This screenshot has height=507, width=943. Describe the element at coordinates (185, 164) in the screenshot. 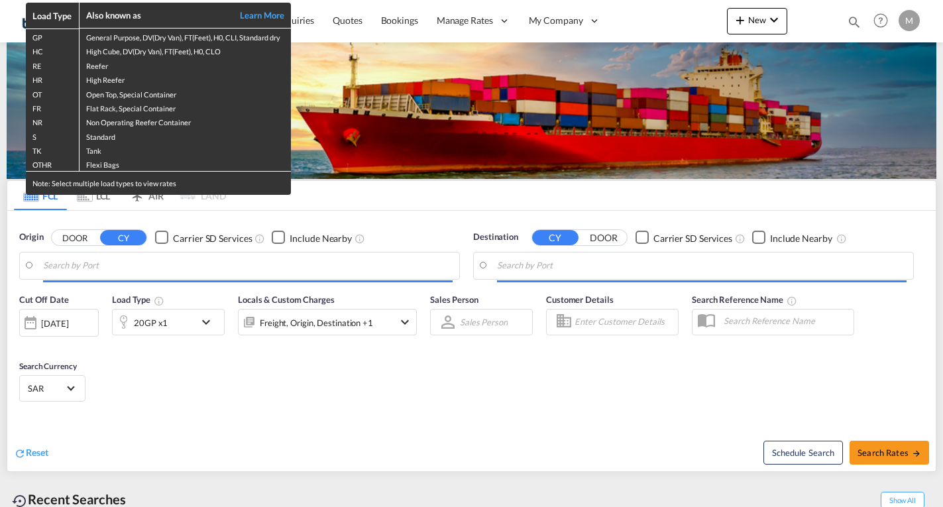

I see `td: Flexi Bags` at that location.